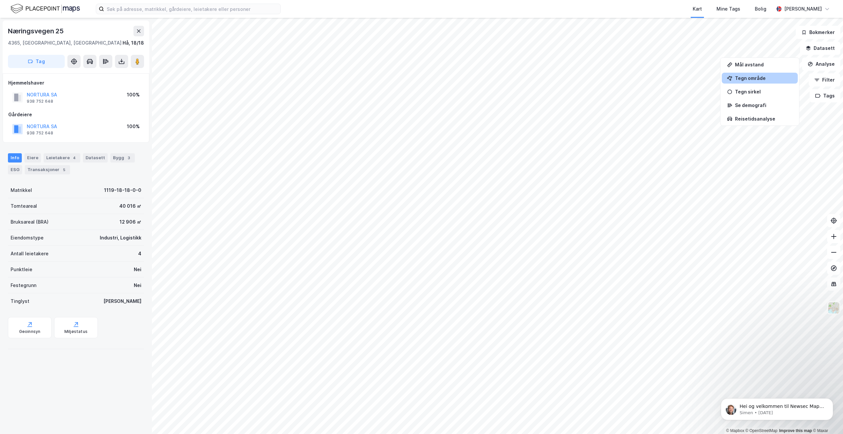 The width and height of the screenshot is (843, 434). I want to click on input: Søk på adresse, matrikkel, gårdeiere, leietakere eller personer, so click(192, 9).